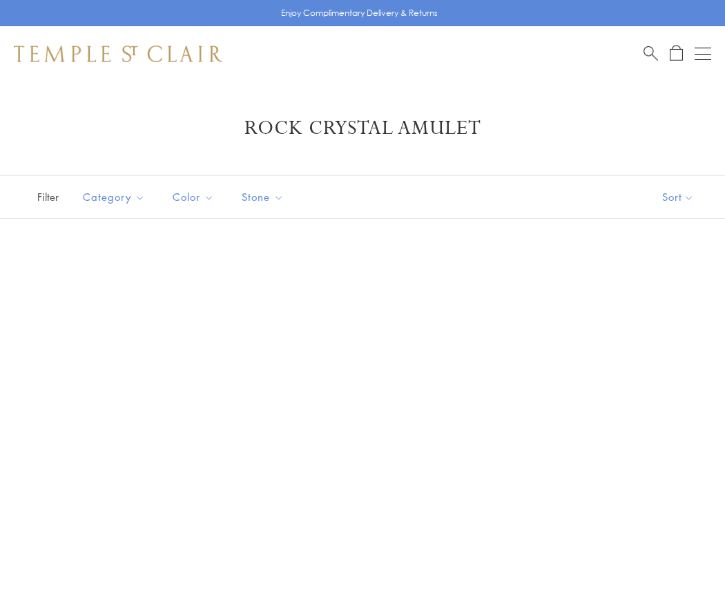 This screenshot has width=725, height=613. I want to click on span: Stone, so click(265, 197).